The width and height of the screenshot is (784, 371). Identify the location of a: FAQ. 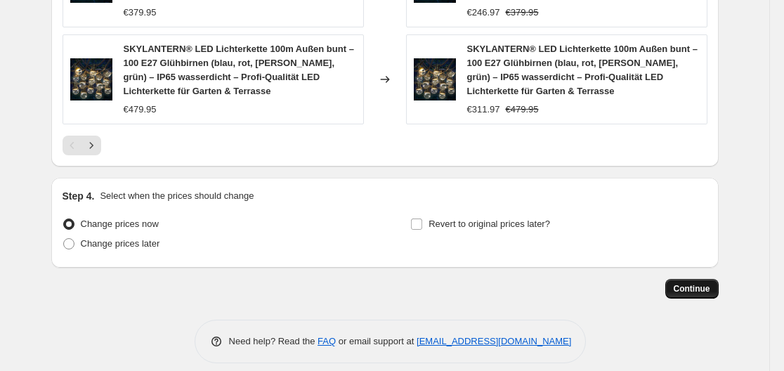
(327, 341).